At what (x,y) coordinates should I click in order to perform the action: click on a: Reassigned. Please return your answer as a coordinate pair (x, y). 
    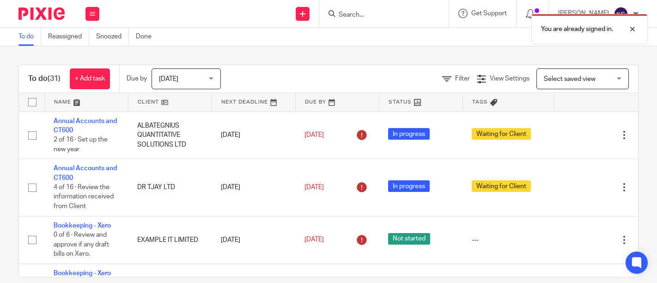
    Looking at the image, I should click on (68, 37).